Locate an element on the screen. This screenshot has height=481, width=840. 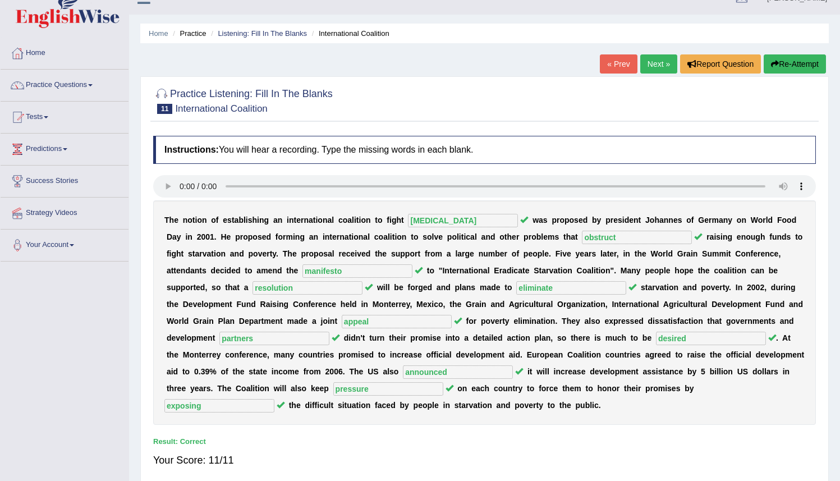
b: b is located at coordinates (538, 237).